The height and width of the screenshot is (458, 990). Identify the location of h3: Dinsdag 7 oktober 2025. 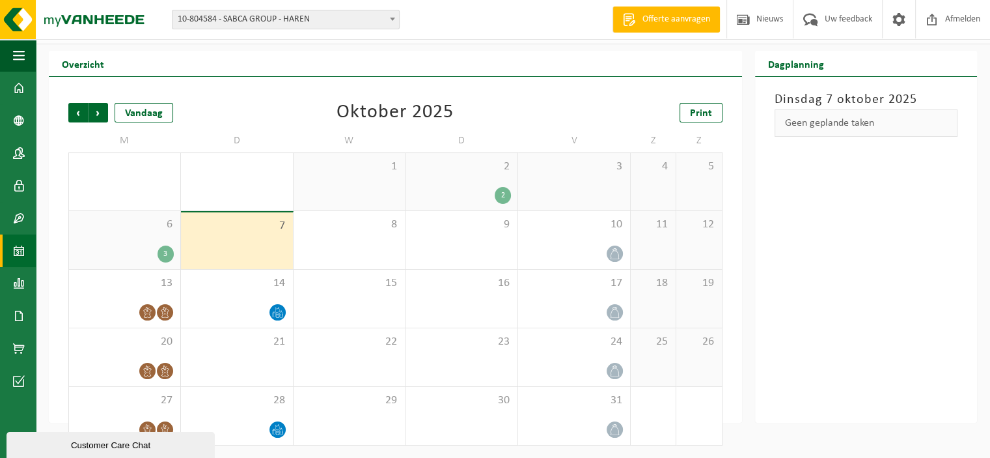
(866, 100).